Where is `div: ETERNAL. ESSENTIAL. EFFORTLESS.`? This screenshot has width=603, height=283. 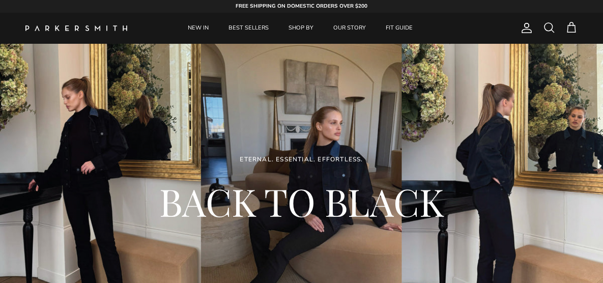 div: ETERNAL. ESSENTIAL. EFFORTLESS. is located at coordinates (301, 160).